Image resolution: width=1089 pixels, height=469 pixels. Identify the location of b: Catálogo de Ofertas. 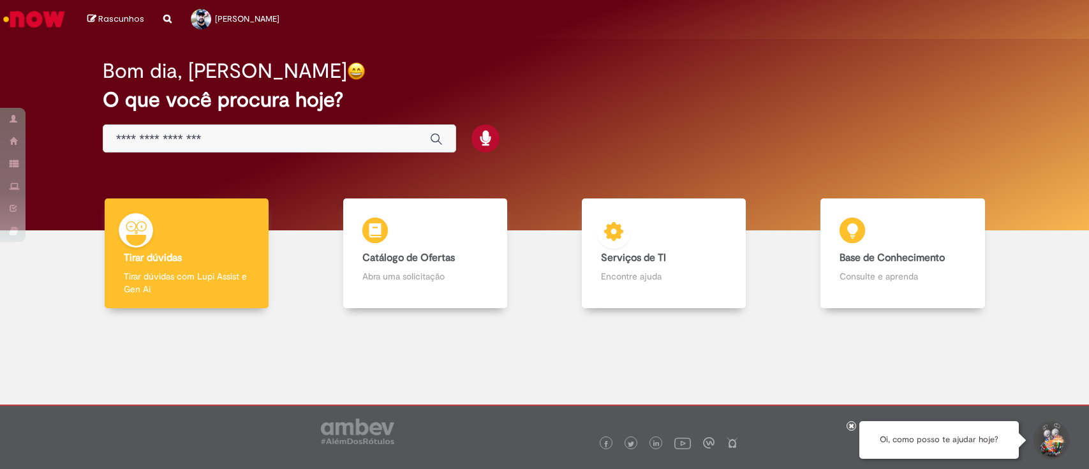
(408, 258).